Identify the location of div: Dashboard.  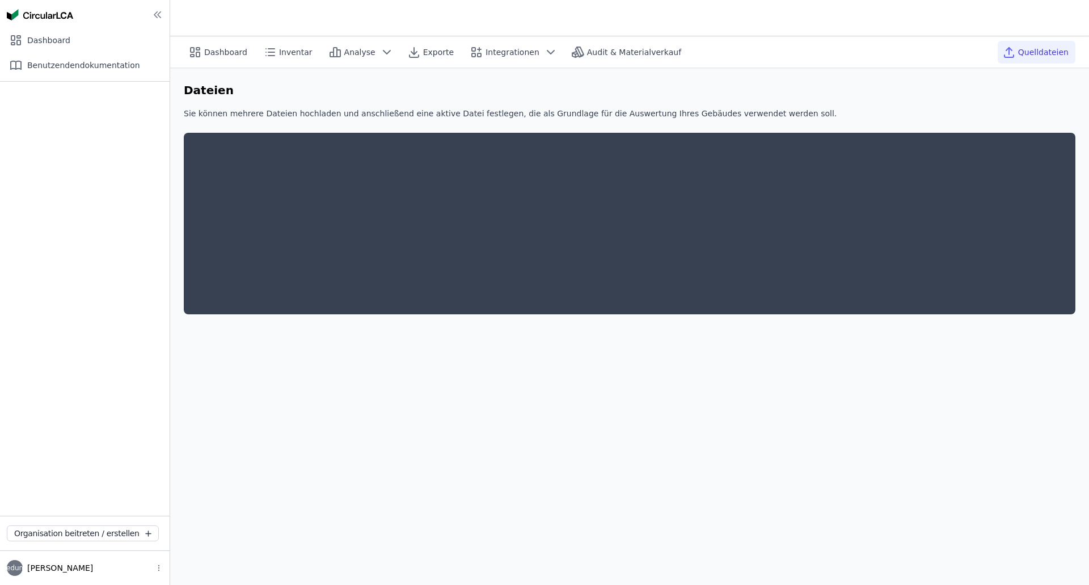
(84, 40).